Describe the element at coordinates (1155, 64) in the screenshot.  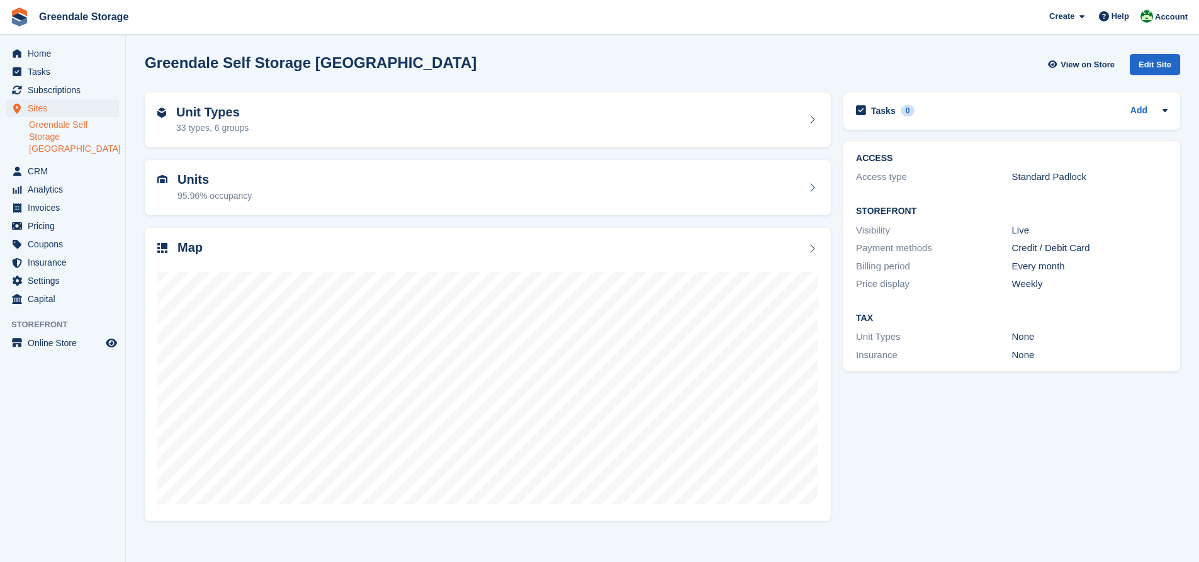
I see `div: Edit Site` at that location.